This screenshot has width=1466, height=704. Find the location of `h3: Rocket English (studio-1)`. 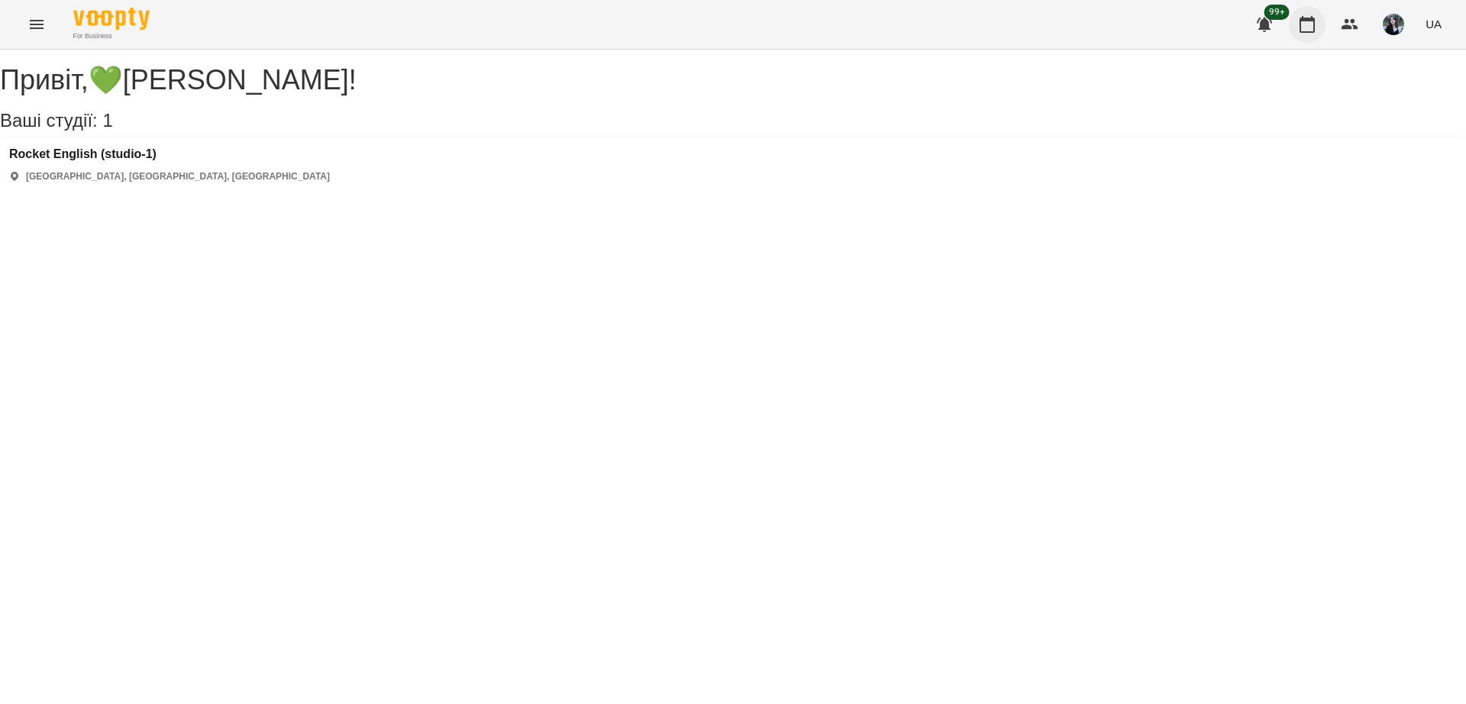

h3: Rocket English (studio-1) is located at coordinates (169, 154).